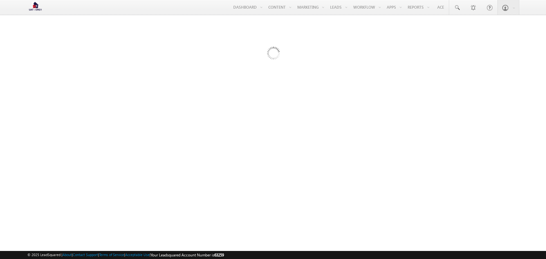 This screenshot has height=259, width=546. Describe the element at coordinates (35, 7) in the screenshot. I see `img: Custom Logo` at that location.